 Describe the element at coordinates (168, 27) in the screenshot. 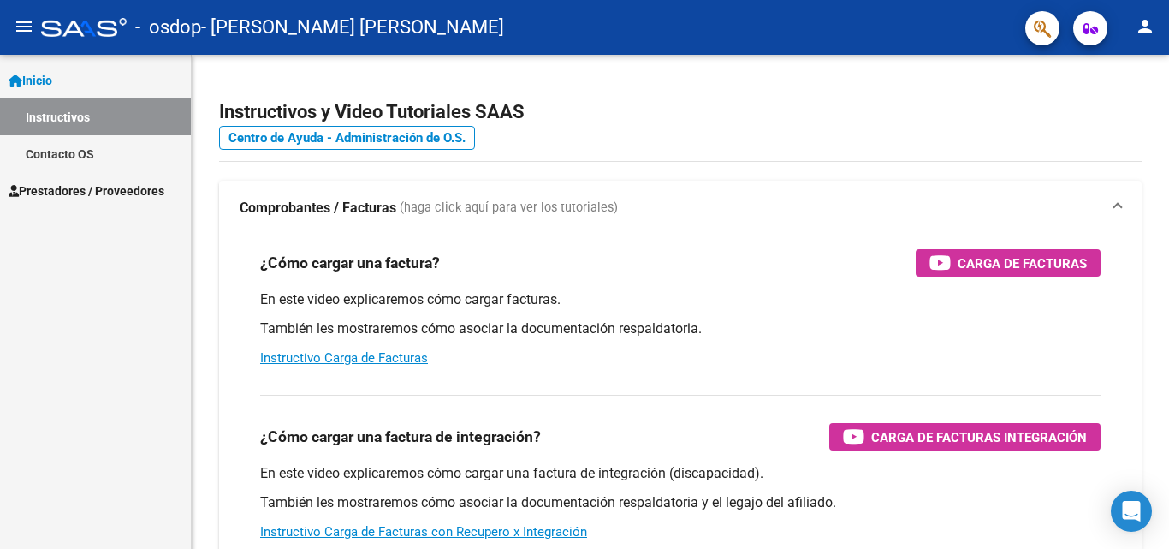

I see `span: - osdop` at that location.